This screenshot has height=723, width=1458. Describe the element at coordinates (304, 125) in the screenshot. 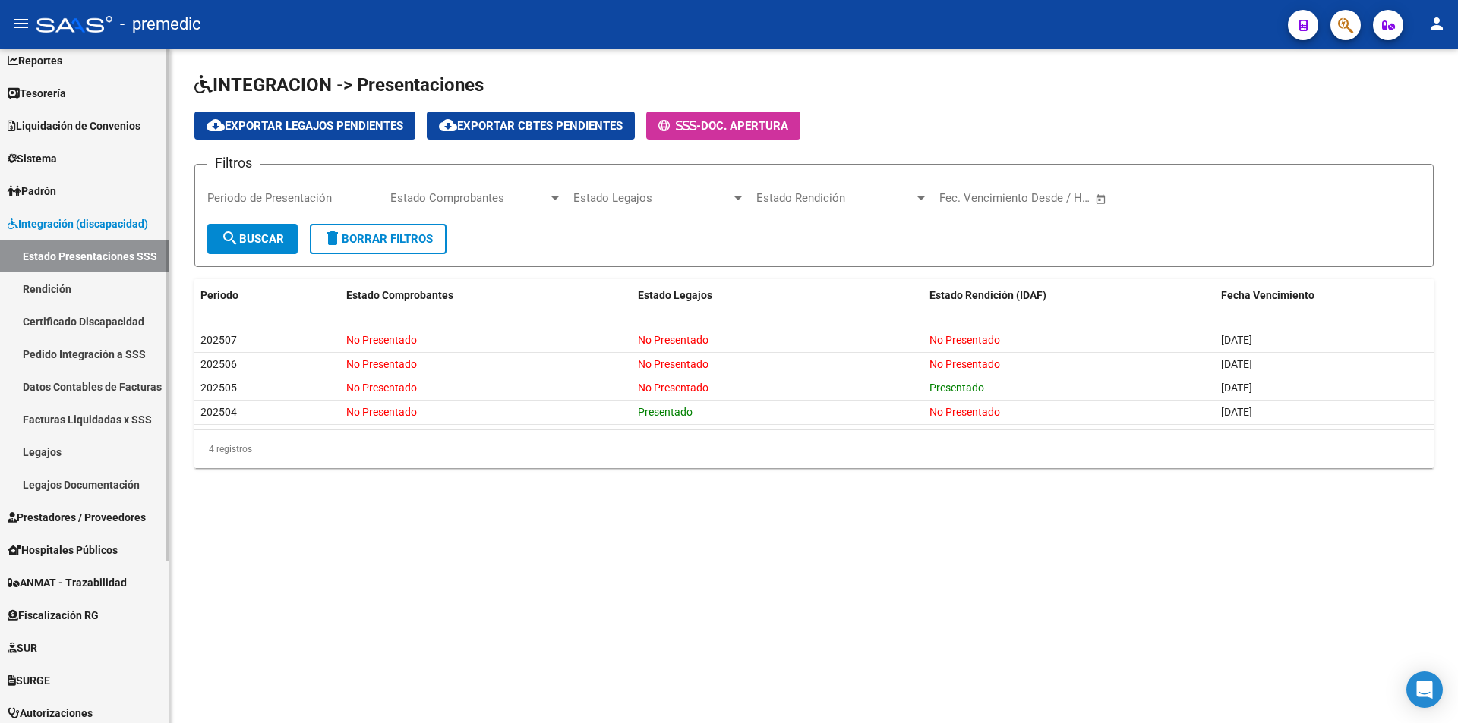

I see `button: Exportar Legajos Pendientes` at that location.